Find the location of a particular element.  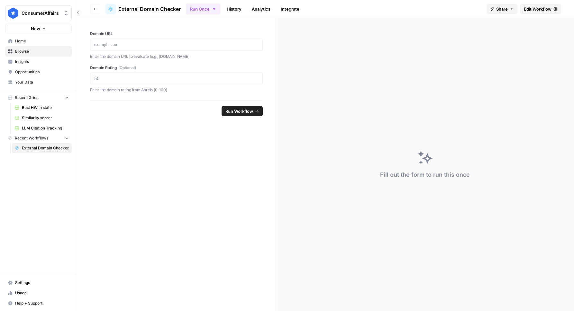

button: Recent Workflows is located at coordinates (38, 138).